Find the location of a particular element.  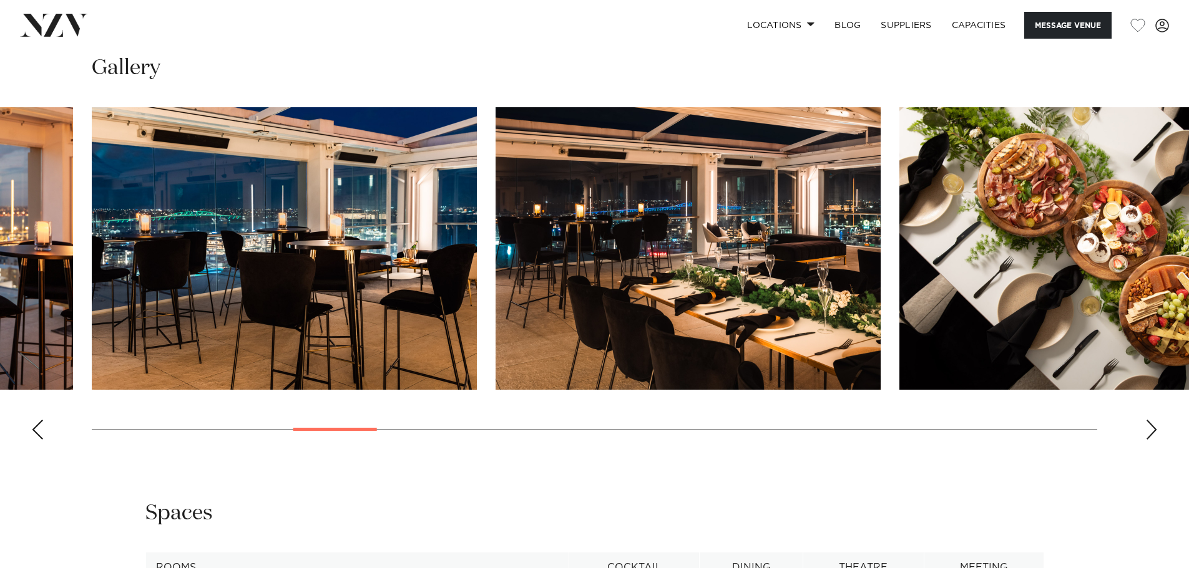

h2: Gallery is located at coordinates (126, 68).